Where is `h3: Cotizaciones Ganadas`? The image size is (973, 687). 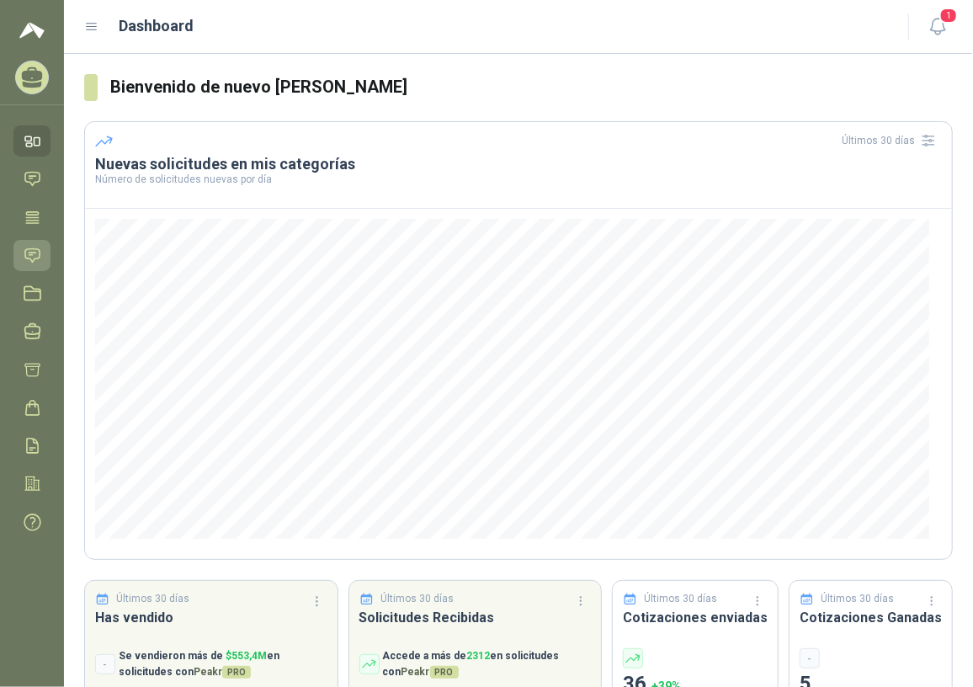
h3: Cotizaciones Ganadas is located at coordinates (871, 617).